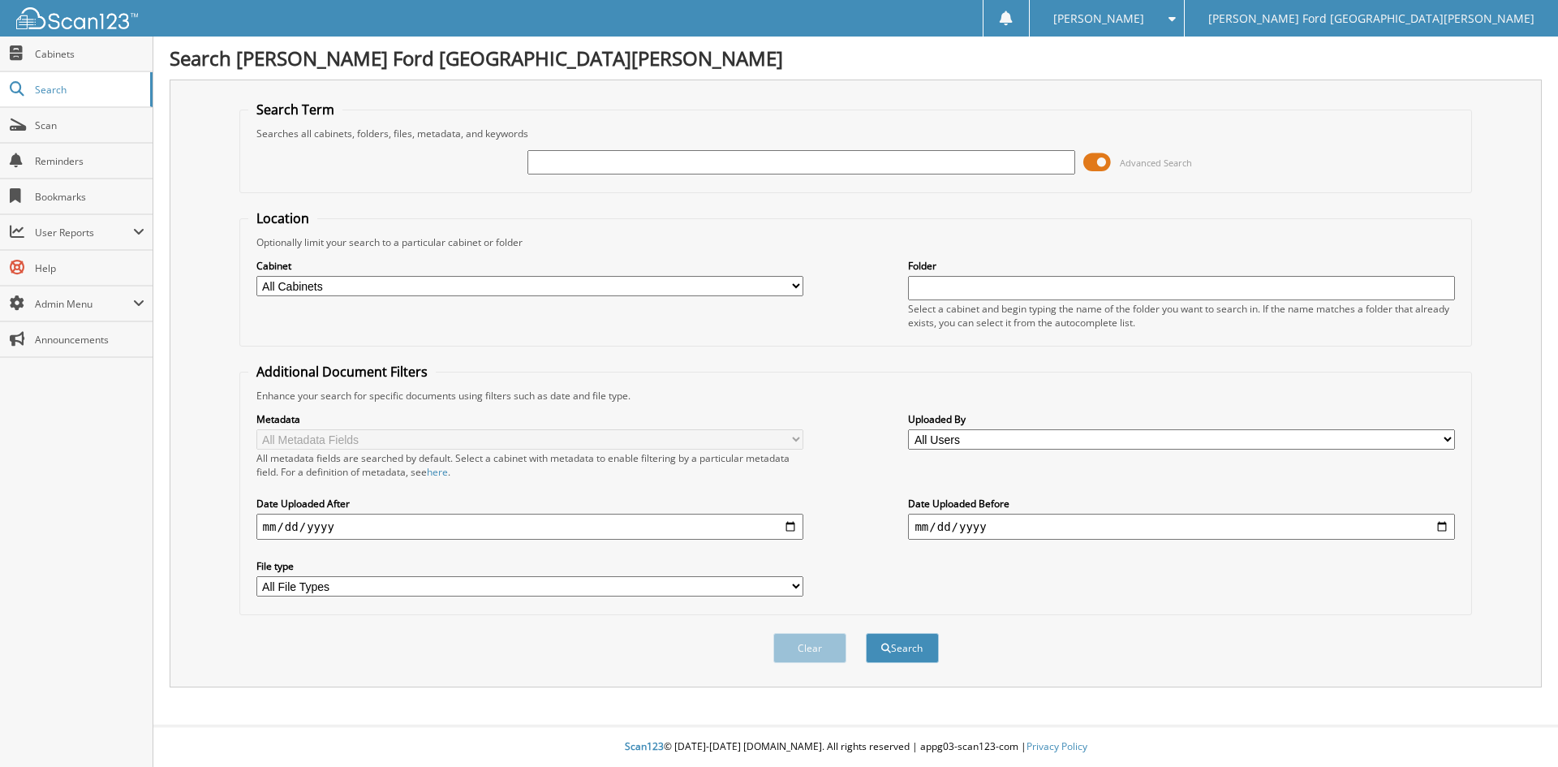 The width and height of the screenshot is (1558, 767). Describe the element at coordinates (89, 268) in the screenshot. I see `span: Help` at that location.